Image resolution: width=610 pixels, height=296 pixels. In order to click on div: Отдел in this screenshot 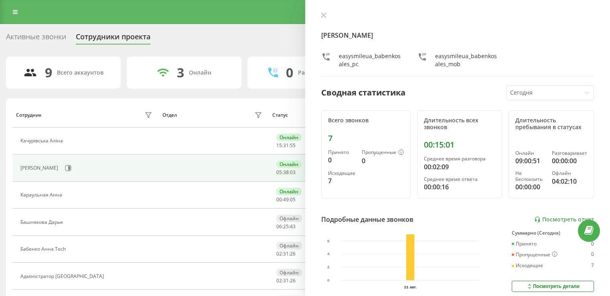, I will do `click(170, 115)`.